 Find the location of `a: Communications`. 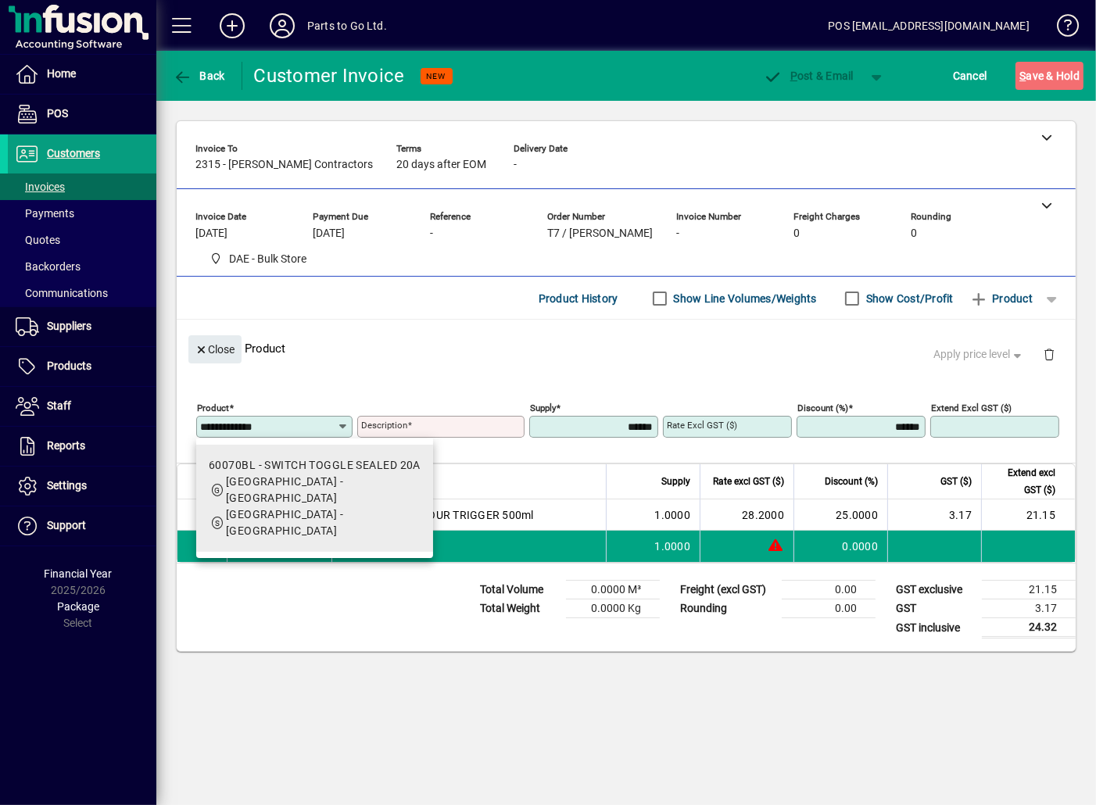

a: Communications is located at coordinates (82, 293).